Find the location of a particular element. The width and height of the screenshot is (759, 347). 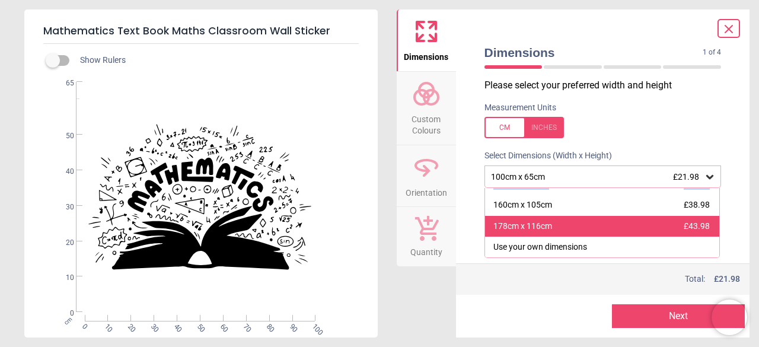

span: £21.98 is located at coordinates (686, 177).